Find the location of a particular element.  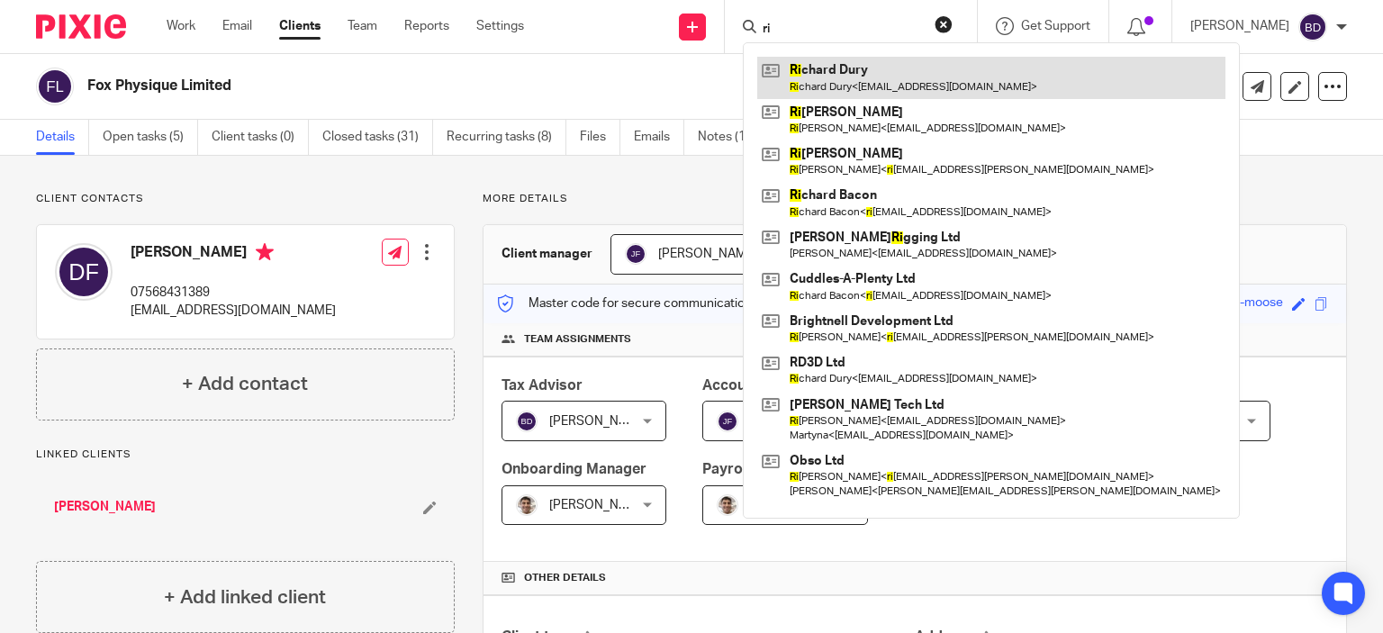

a: Client tasks (0) is located at coordinates (260, 137).